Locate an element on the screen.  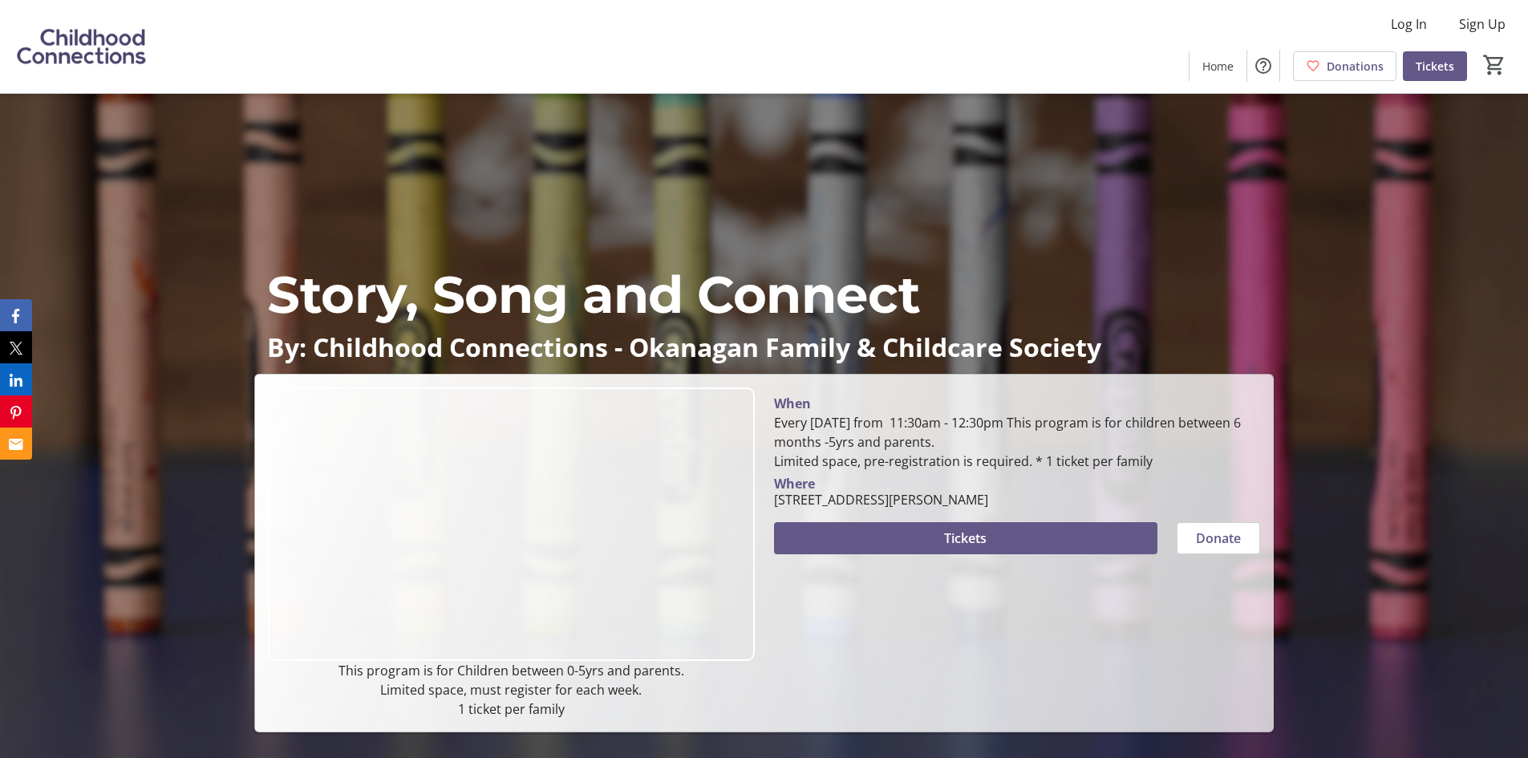
img: Childhood Connections 's Logo is located at coordinates (81, 47).